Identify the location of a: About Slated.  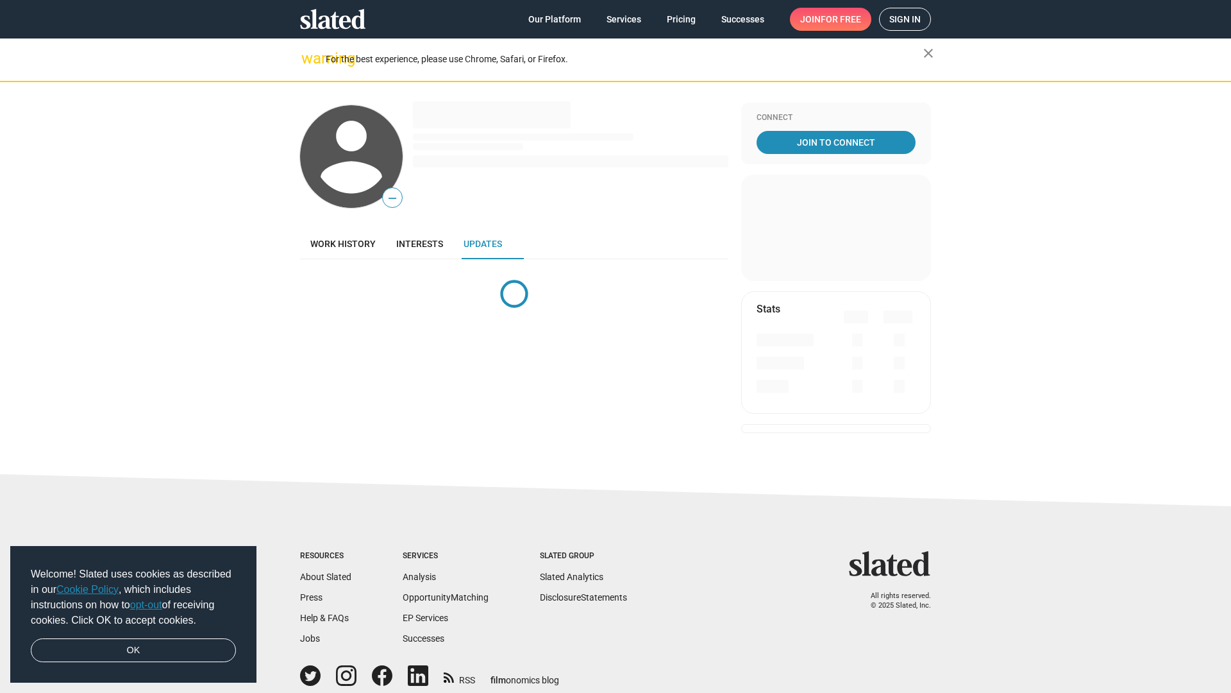
(326, 577).